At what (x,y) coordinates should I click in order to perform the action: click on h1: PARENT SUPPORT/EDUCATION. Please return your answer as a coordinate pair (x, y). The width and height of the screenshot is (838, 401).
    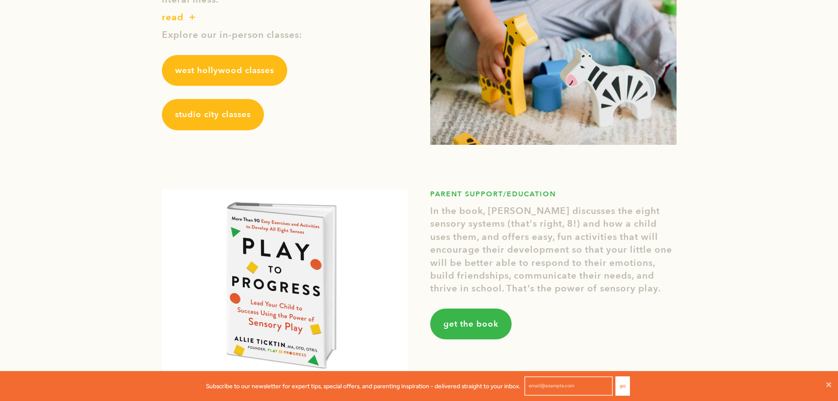
    Looking at the image, I should click on (553, 194).